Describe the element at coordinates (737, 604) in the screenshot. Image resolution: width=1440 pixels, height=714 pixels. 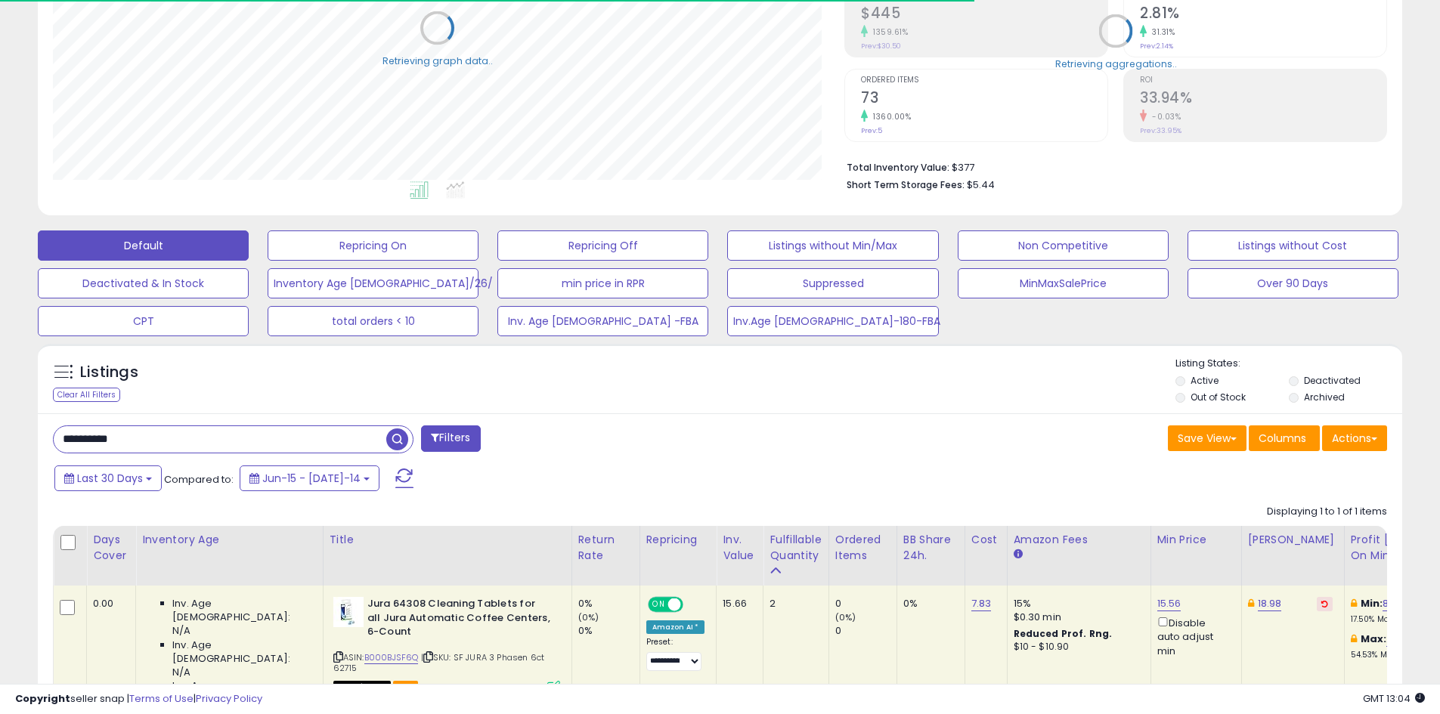
I see `div: 15.66` at that location.